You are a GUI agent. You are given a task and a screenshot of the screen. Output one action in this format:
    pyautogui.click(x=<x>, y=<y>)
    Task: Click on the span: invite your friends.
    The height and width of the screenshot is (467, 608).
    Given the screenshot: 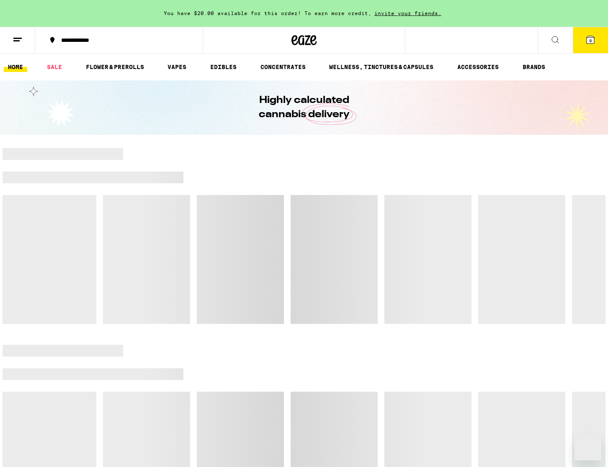 What is the action you would take?
    pyautogui.click(x=408, y=13)
    